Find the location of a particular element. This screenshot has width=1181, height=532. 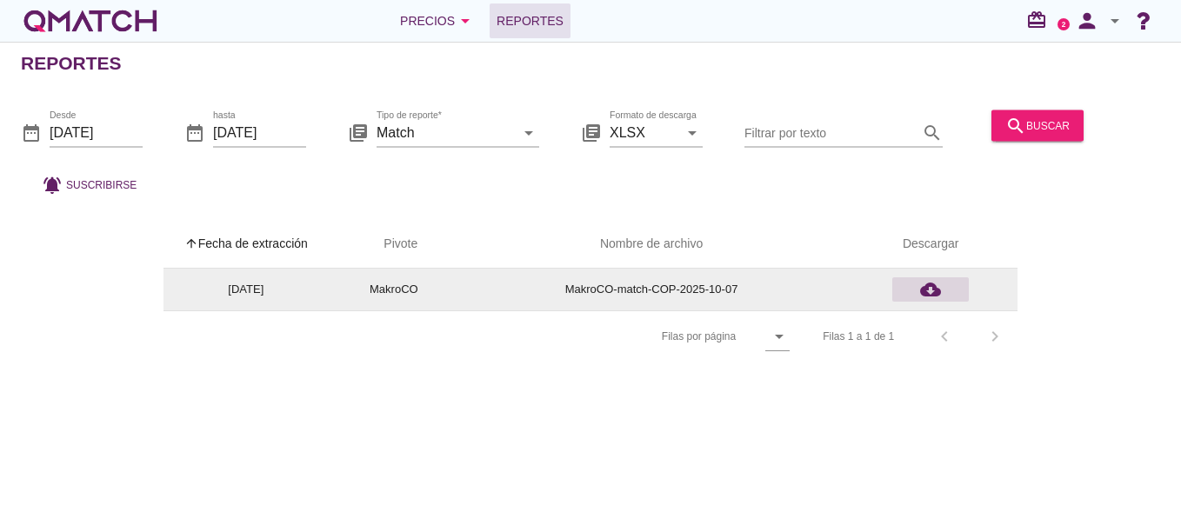

i: person is located at coordinates (1087, 21).